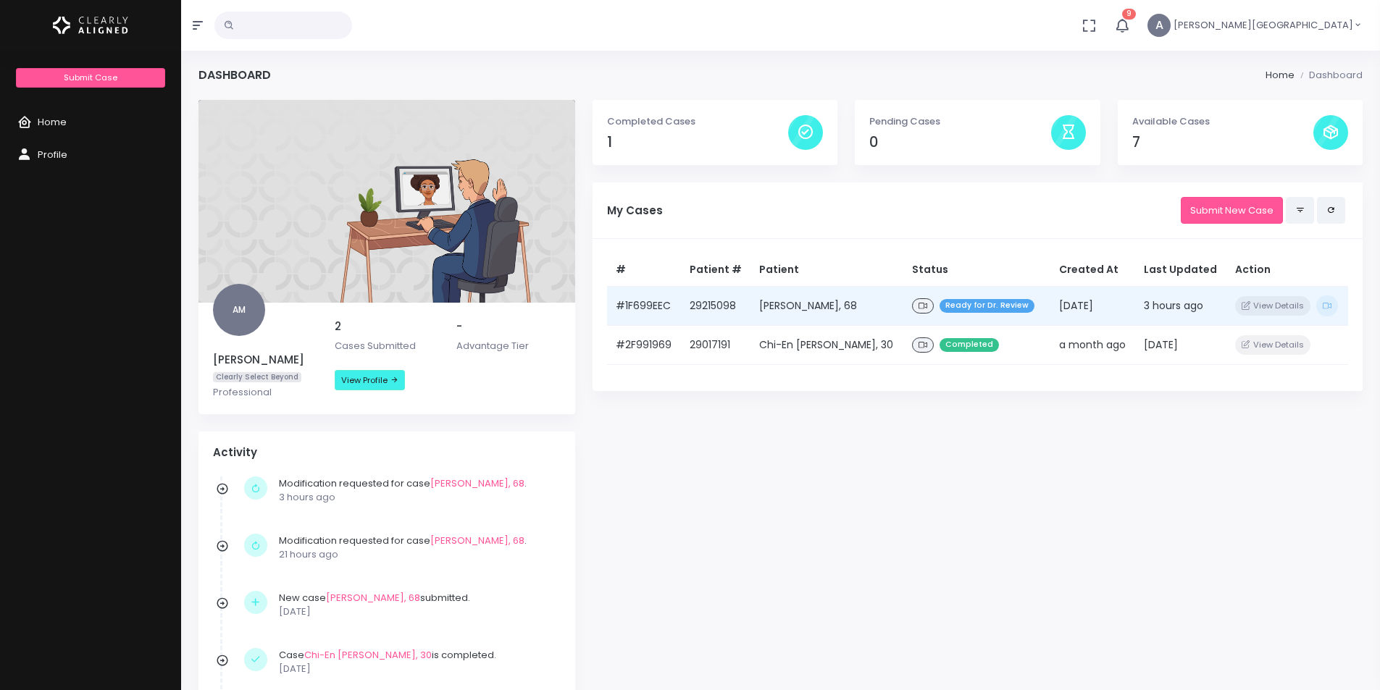 Image resolution: width=1380 pixels, height=690 pixels. What do you see at coordinates (716, 306) in the screenshot?
I see `td: 29215098` at bounding box center [716, 306].